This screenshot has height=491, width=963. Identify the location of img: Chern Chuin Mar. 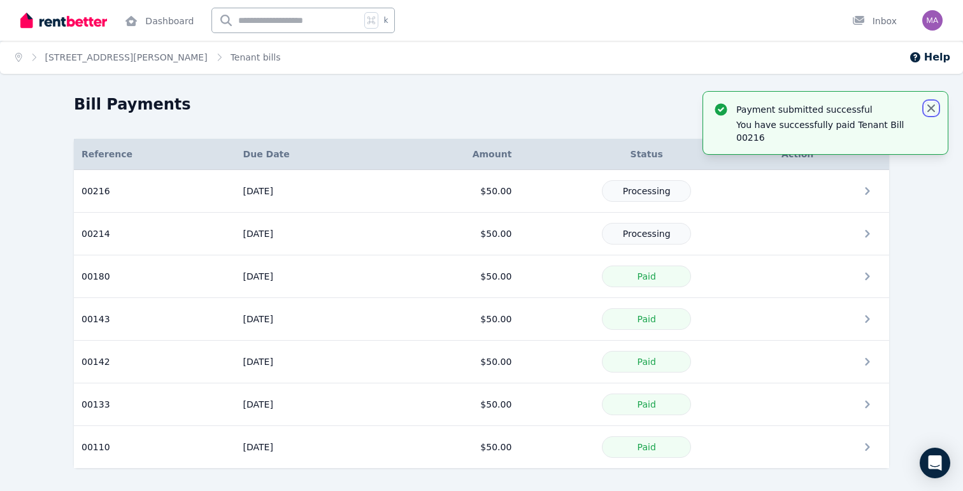
(932, 20).